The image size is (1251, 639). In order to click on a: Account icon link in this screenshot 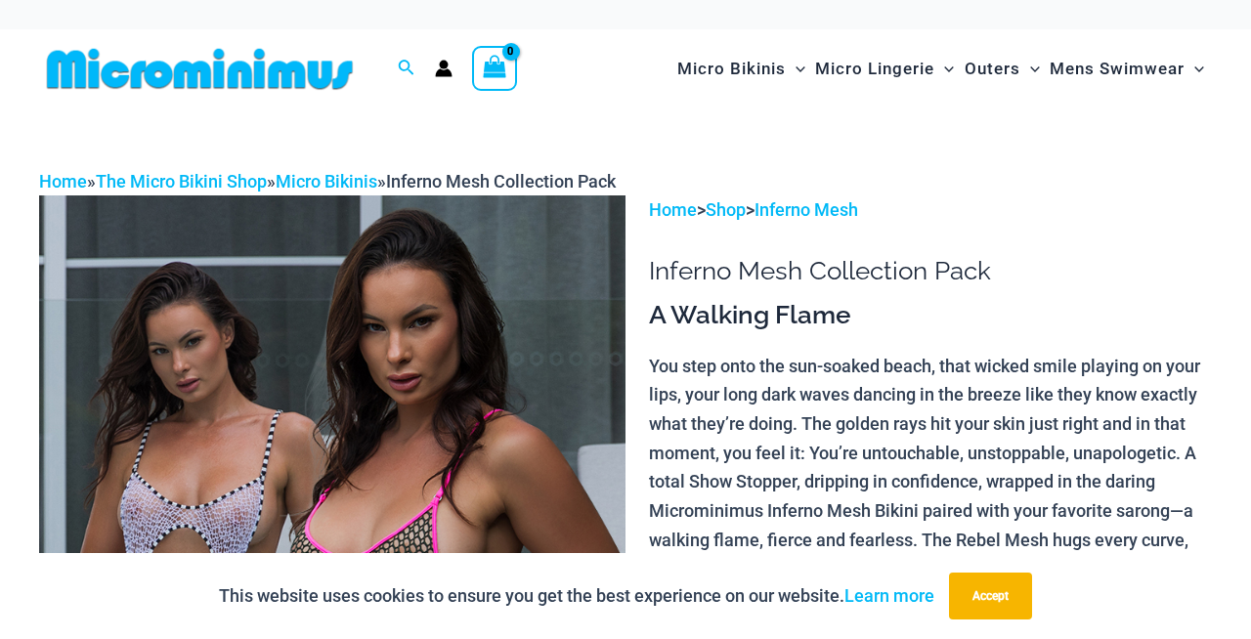, I will do `click(444, 68)`.